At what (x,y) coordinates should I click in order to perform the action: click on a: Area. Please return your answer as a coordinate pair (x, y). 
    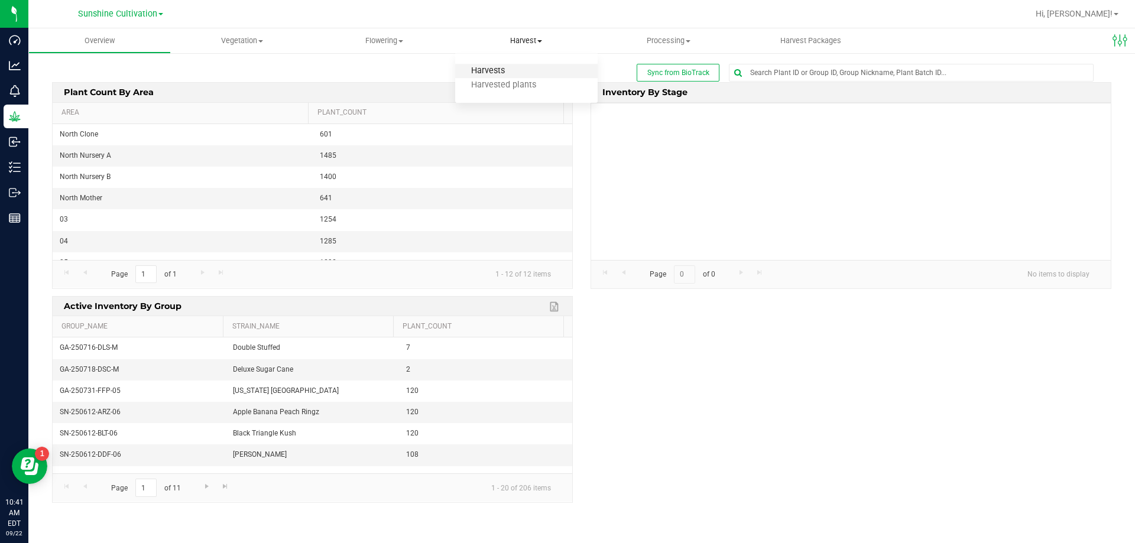
    Looking at the image, I should click on (182, 113).